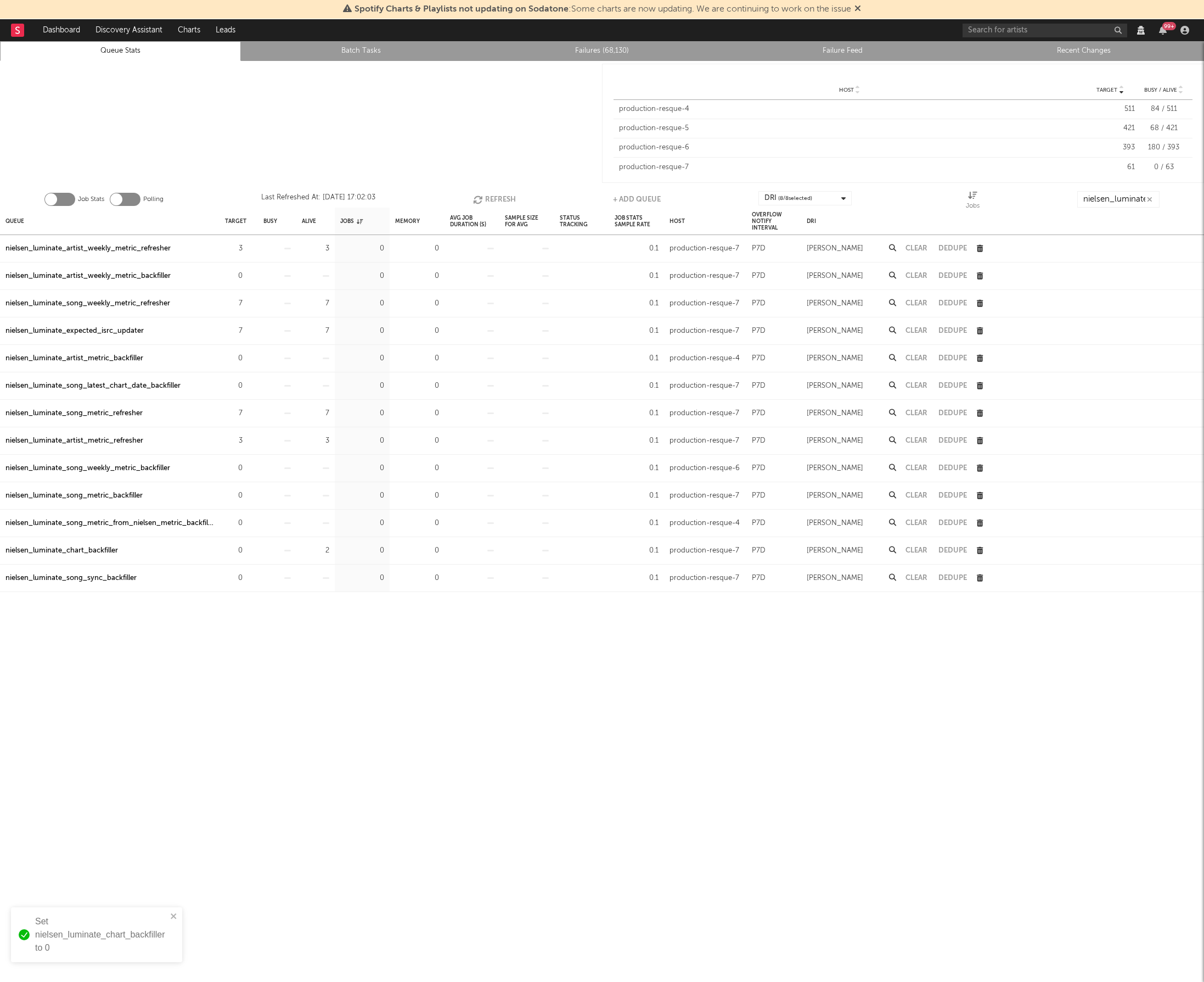  Describe the element at coordinates (92, 386) in the screenshot. I see `a: nielsen_luminate_song_latest_chart_date_backfiller` at that location.